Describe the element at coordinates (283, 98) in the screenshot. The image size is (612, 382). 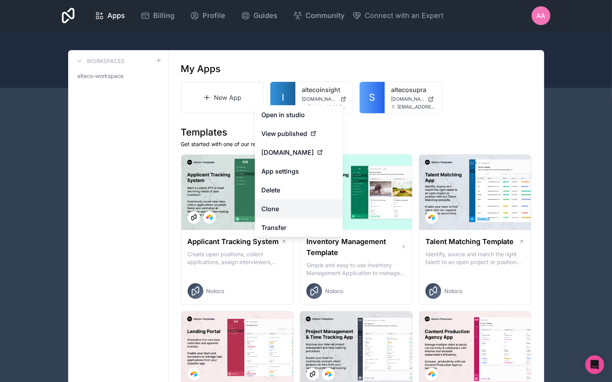
I see `span: I` at that location.